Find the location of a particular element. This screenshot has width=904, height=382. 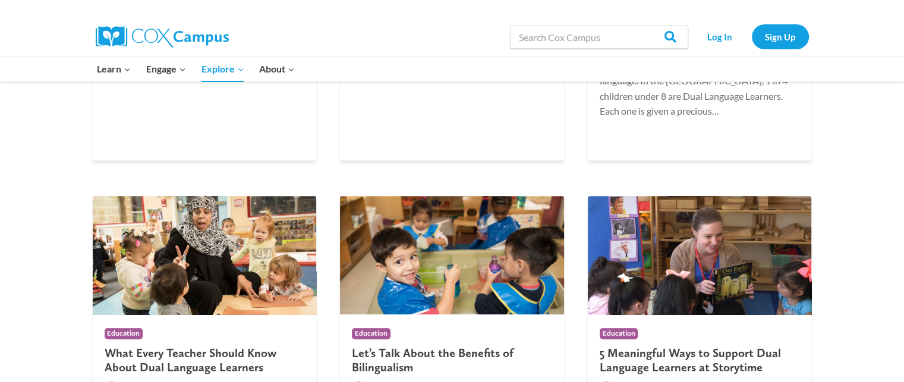

nav: Secondary Navigation is located at coordinates (751, 36).